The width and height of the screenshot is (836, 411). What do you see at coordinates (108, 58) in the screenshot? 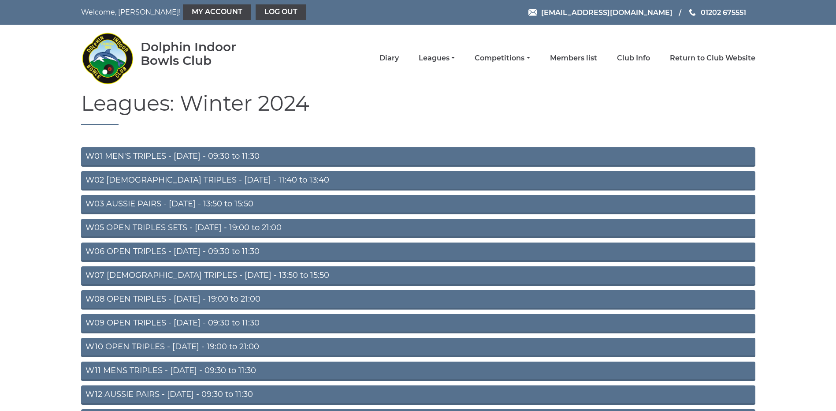
I see `img: Dolphin Indoor Bowls Club` at bounding box center [108, 58].